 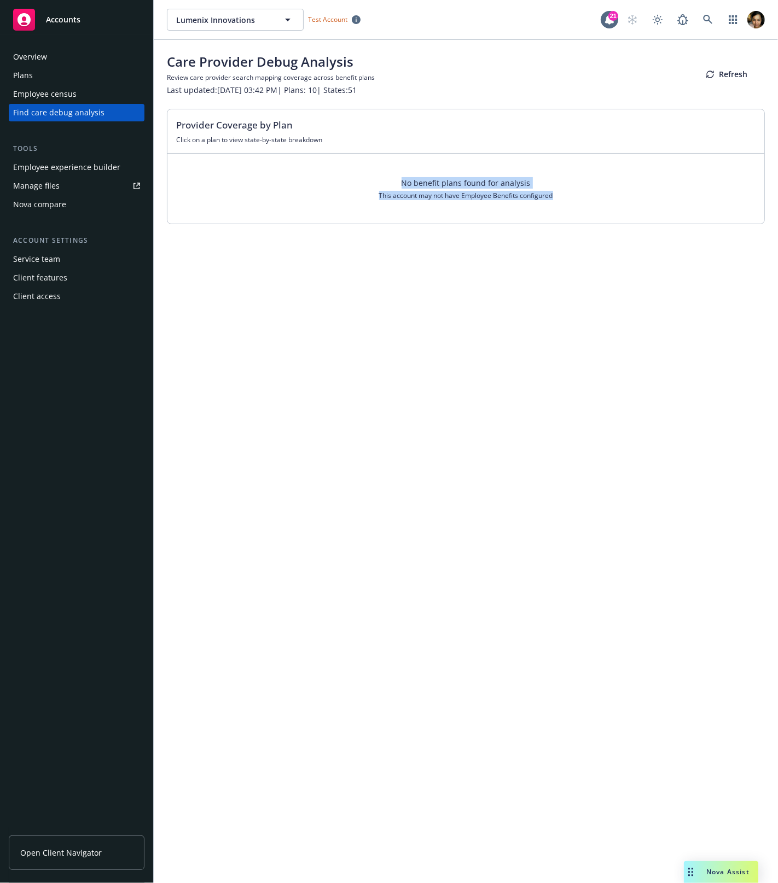 I want to click on a: Plans, so click(x=77, y=75).